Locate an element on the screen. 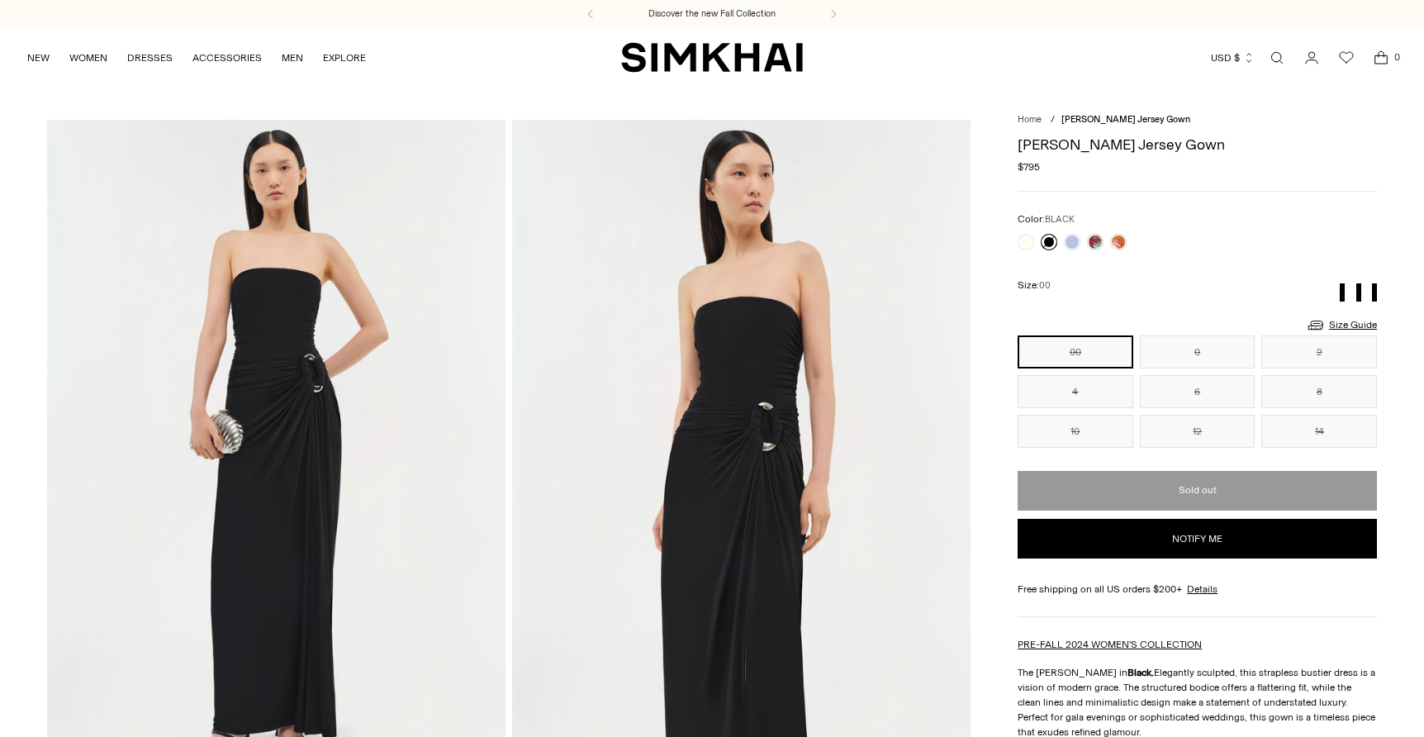  a: Go to the account page is located at coordinates (1312, 58).